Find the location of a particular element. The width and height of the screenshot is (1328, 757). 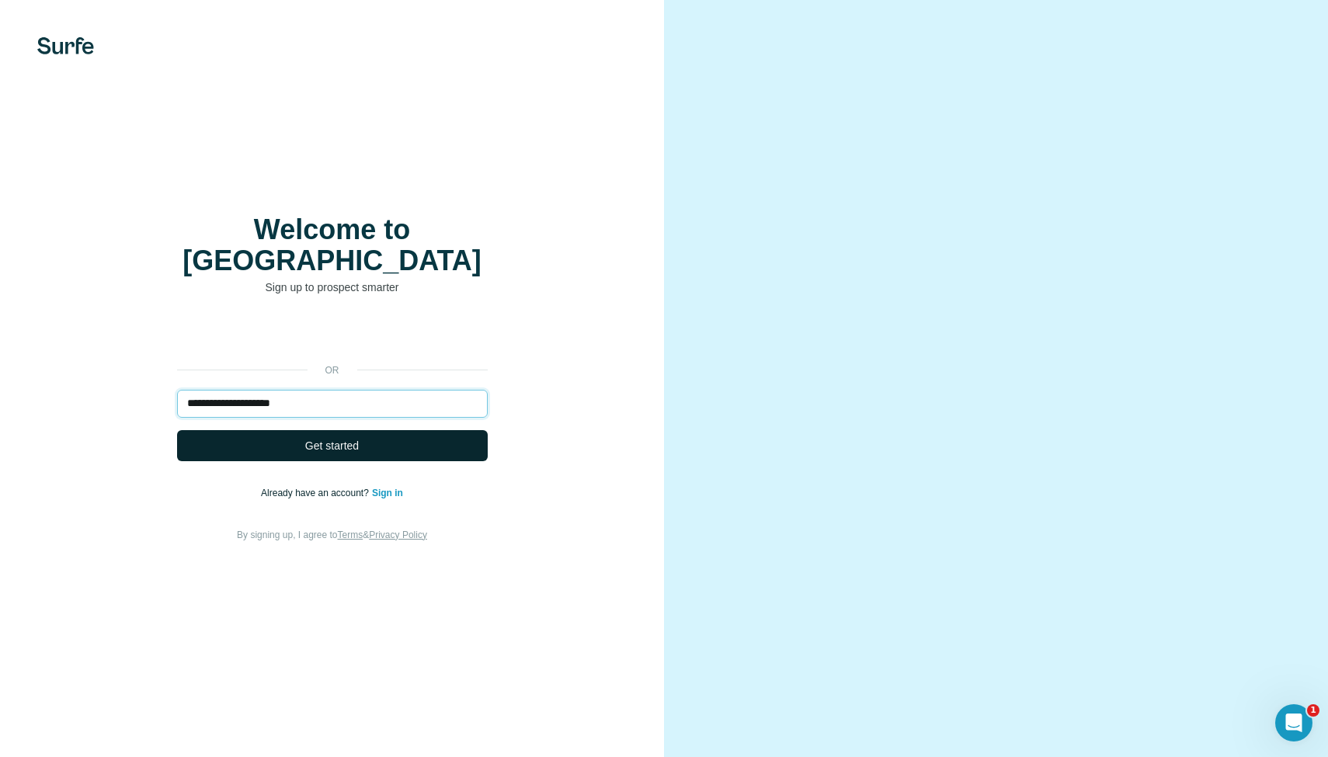

a: Privacy Policy is located at coordinates (397, 535).